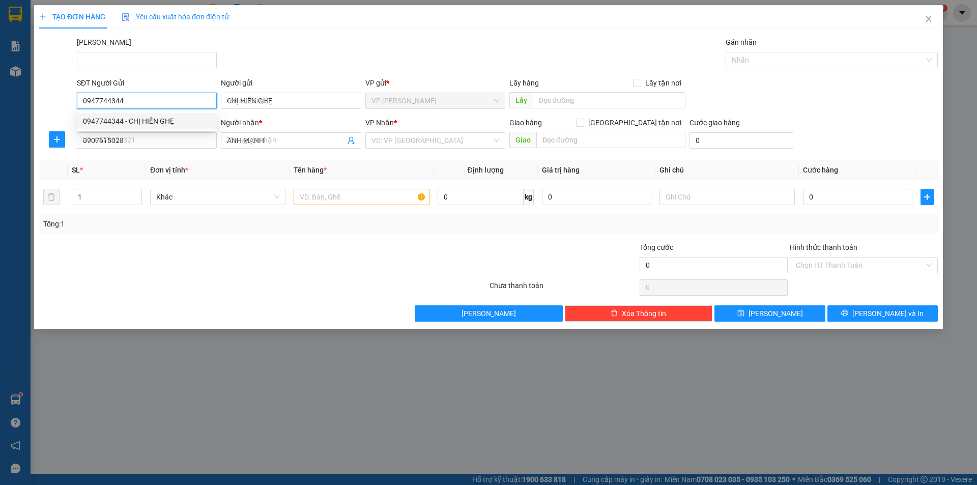 This screenshot has height=485, width=977. Describe the element at coordinates (104, 42) in the screenshot. I see `label: Mã ĐH` at that location.